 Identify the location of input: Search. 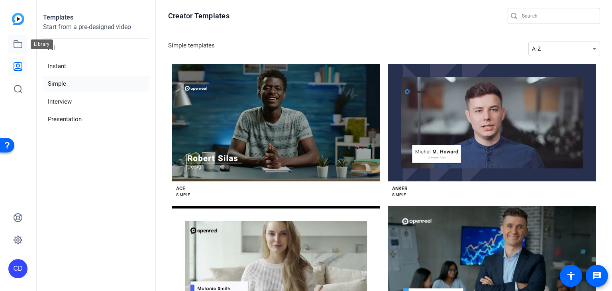
(557, 16).